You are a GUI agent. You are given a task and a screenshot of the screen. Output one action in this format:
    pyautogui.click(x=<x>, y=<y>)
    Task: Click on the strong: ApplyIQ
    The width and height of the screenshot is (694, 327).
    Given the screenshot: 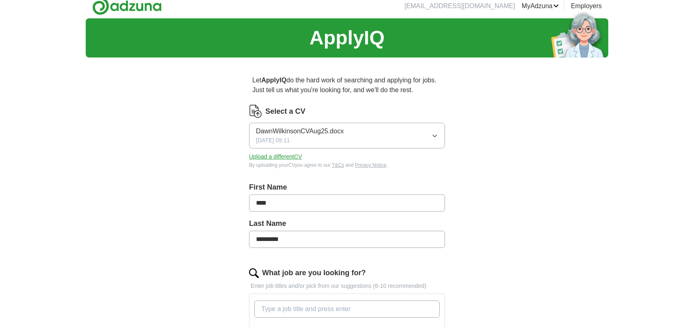 What is the action you would take?
    pyautogui.click(x=273, y=80)
    